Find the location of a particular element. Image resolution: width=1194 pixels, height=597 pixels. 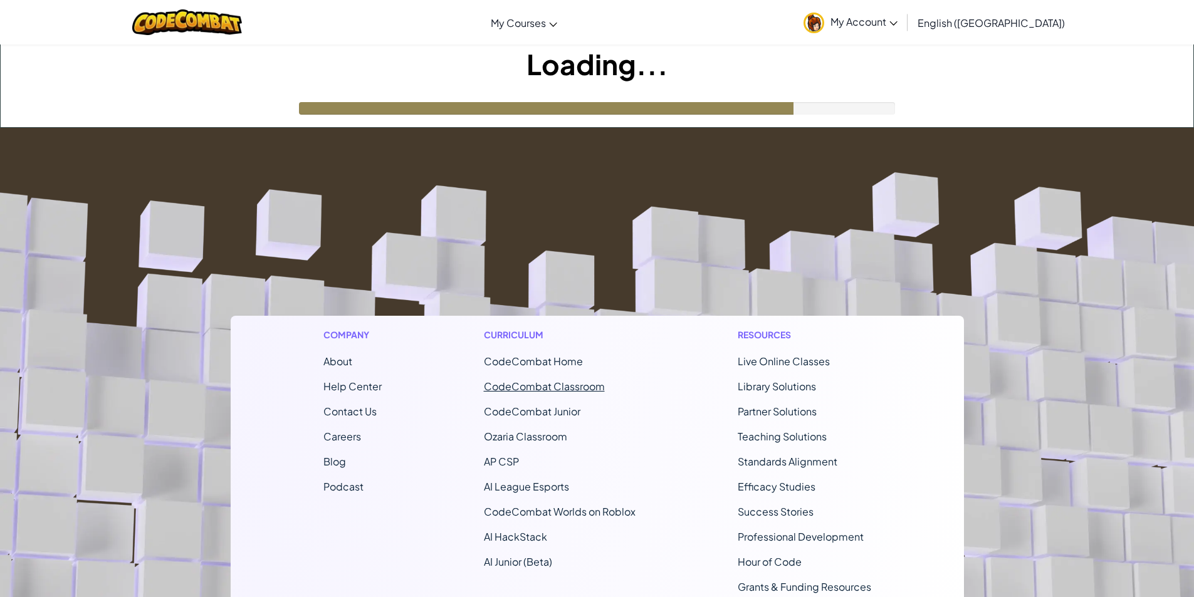

a: Live Online Classes is located at coordinates (784, 361).